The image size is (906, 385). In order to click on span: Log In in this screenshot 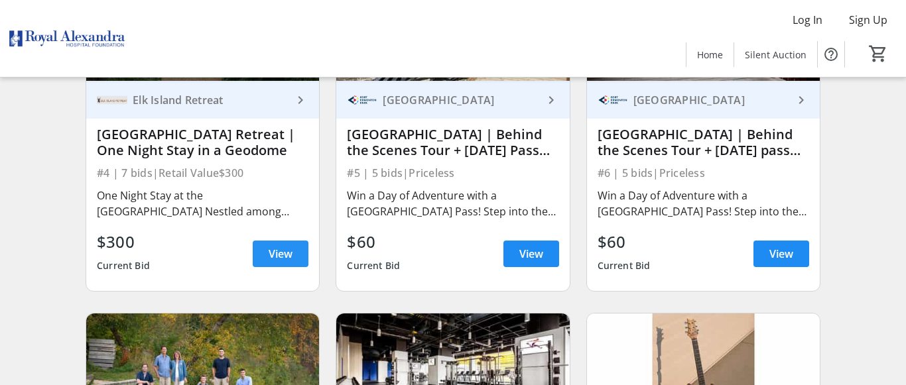, I will do `click(807, 20)`.